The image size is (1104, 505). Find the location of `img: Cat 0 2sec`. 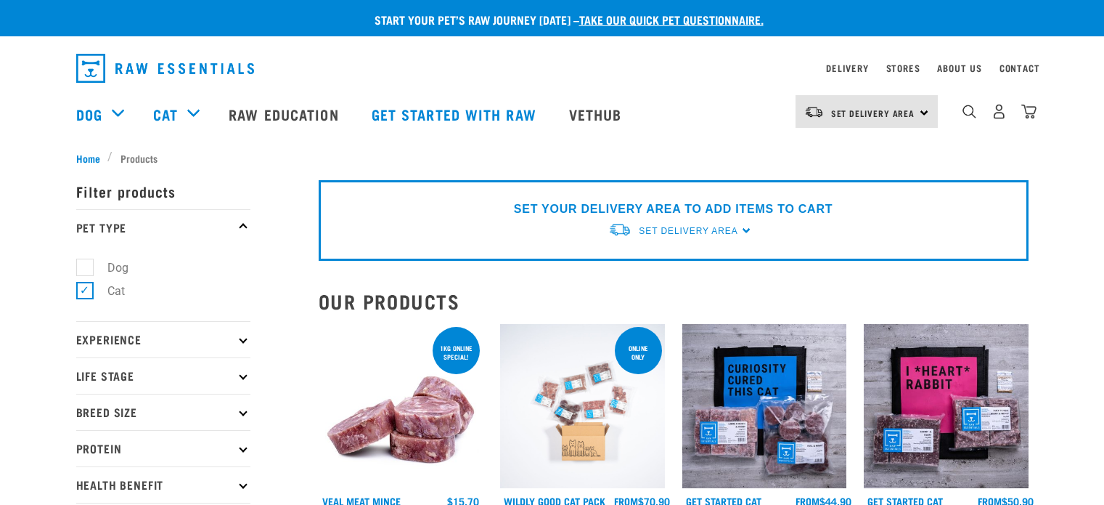

img: Cat 0 2sec is located at coordinates (582, 406).